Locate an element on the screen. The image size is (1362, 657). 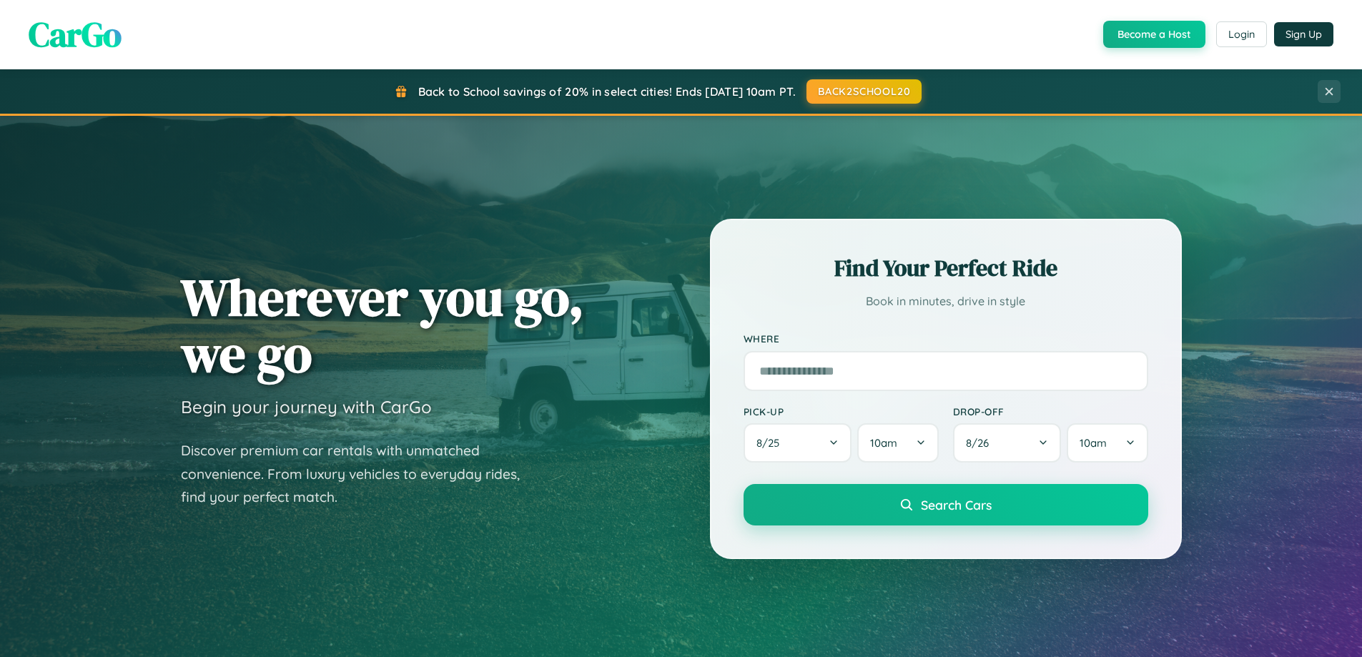
button: BACK2SCHOOL20 is located at coordinates (864, 92).